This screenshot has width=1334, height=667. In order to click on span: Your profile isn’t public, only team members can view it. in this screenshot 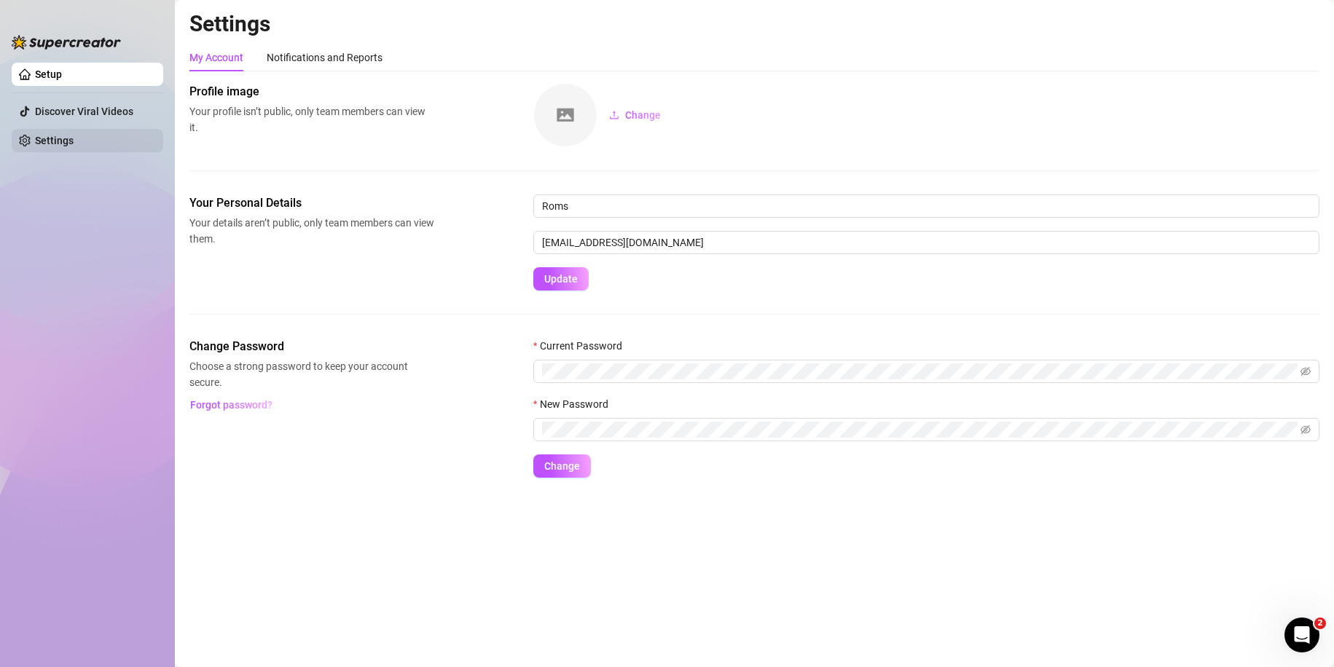, I will do `click(312, 119)`.